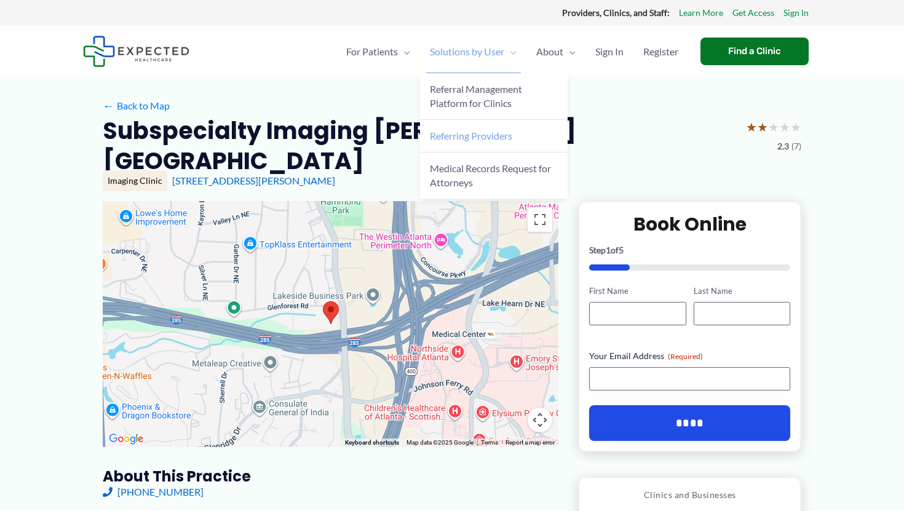  What do you see at coordinates (490, 175) in the screenshot?
I see `span: Medical Records Request for Attorneys` at bounding box center [490, 175].